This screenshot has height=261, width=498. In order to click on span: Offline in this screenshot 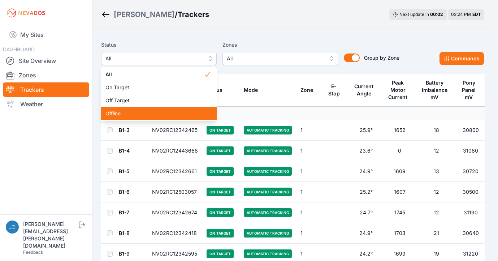, I will do `click(155, 113)`.